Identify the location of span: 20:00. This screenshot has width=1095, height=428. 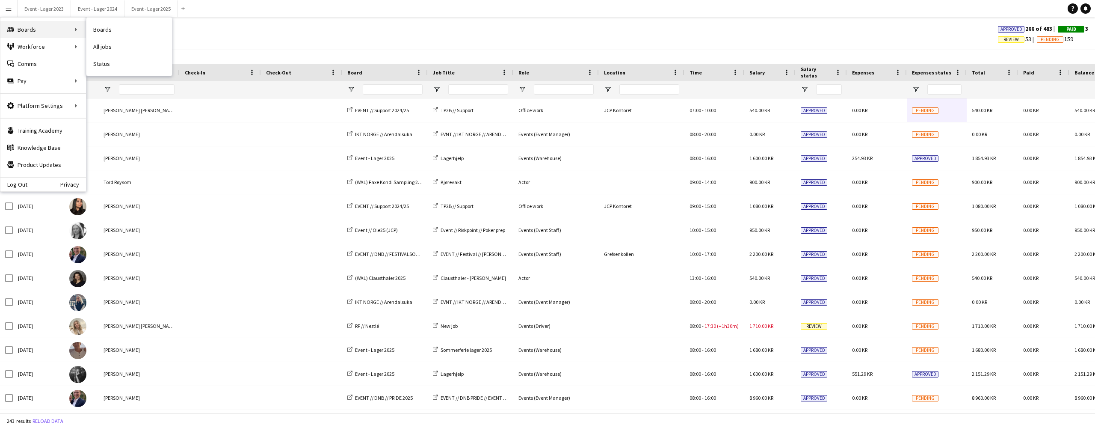
(710, 134).